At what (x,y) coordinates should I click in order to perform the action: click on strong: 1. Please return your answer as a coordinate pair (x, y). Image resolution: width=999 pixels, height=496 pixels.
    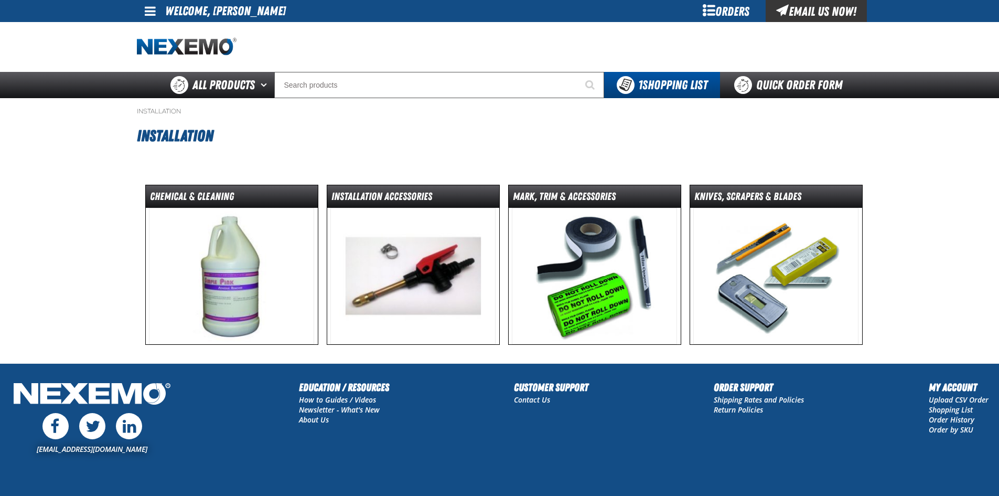
    Looking at the image, I should click on (641, 85).